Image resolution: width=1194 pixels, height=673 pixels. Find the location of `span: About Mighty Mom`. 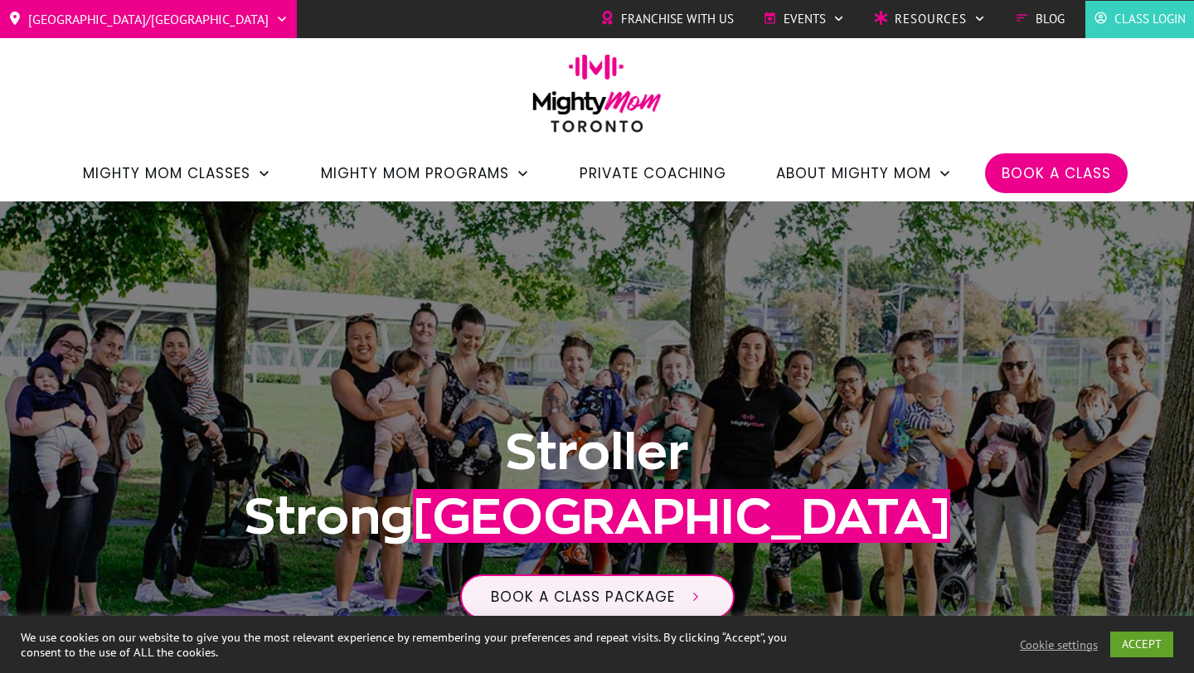

span: About Mighty Mom is located at coordinates (853, 173).